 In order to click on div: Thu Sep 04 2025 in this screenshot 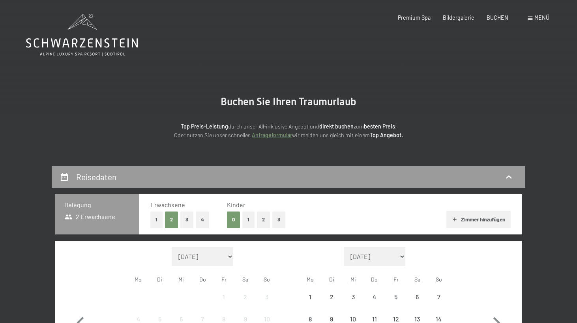, I will do `click(375, 296)`.